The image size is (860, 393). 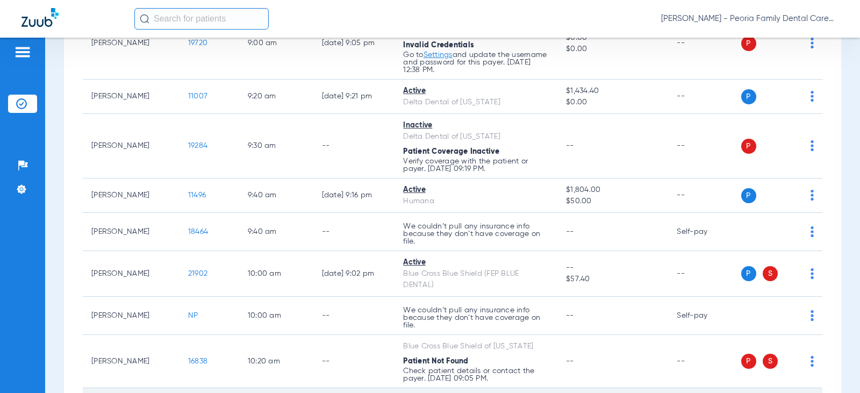 I want to click on span: $1,804.00, so click(x=612, y=190).